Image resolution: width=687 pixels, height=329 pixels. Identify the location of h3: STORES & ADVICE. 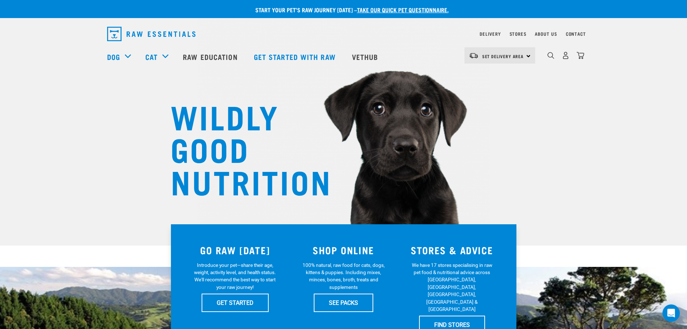
(452, 250).